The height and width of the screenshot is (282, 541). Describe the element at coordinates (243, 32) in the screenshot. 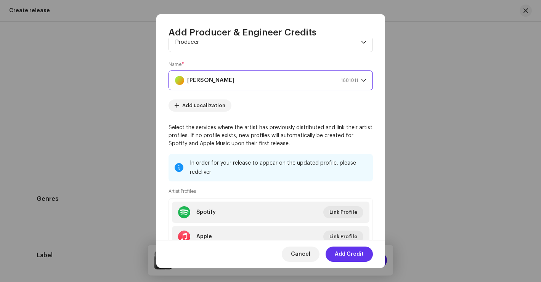

I see `span: Add Producer & Engineer Credits` at that location.